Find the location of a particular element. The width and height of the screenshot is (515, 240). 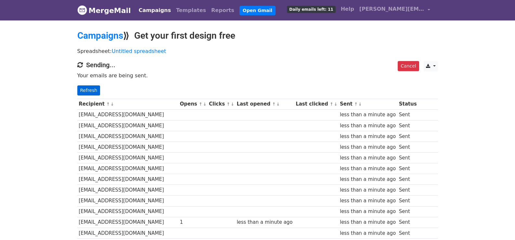

th: Status is located at coordinates (408, 104).